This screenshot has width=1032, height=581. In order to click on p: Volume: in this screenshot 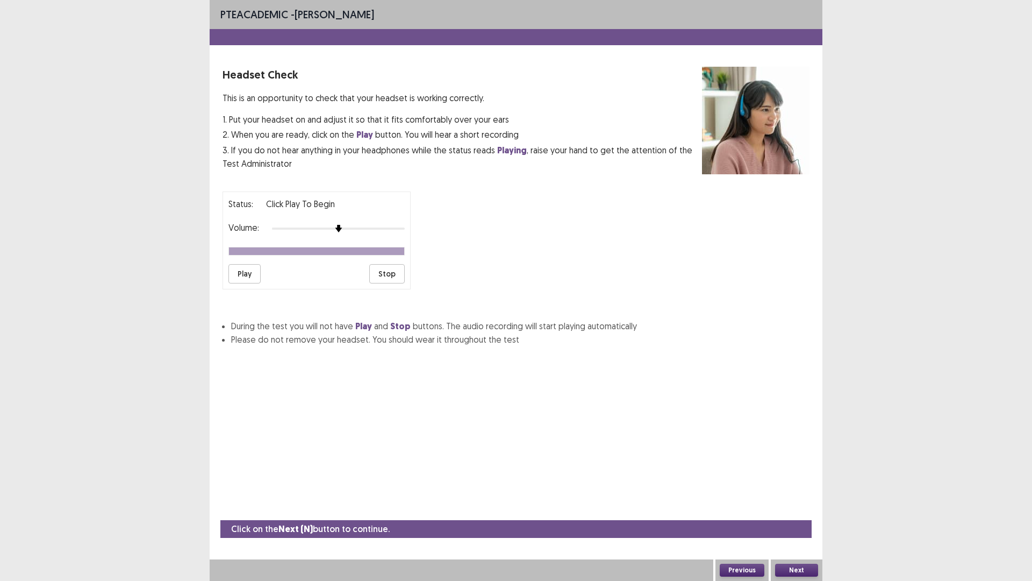, I will do `click(244, 227)`.